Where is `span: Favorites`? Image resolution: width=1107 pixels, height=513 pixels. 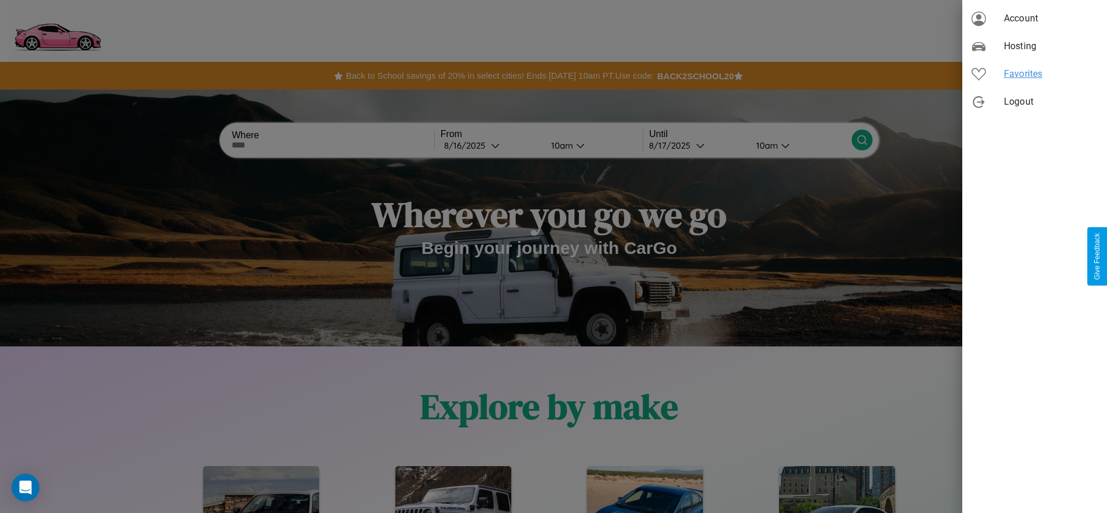 span: Favorites is located at coordinates (1051, 74).